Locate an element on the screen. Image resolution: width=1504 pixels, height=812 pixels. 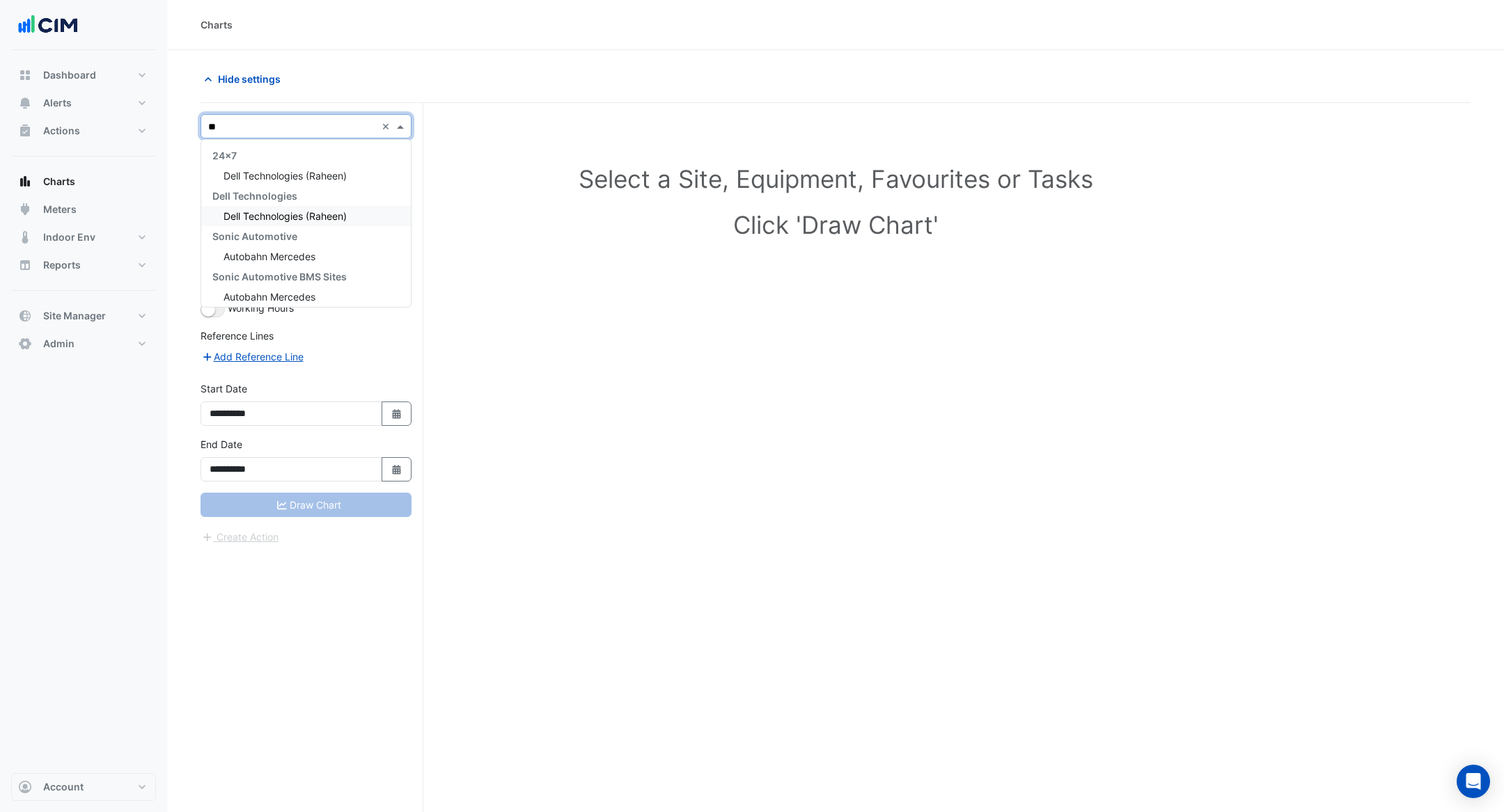
span: Admin is located at coordinates (58, 344).